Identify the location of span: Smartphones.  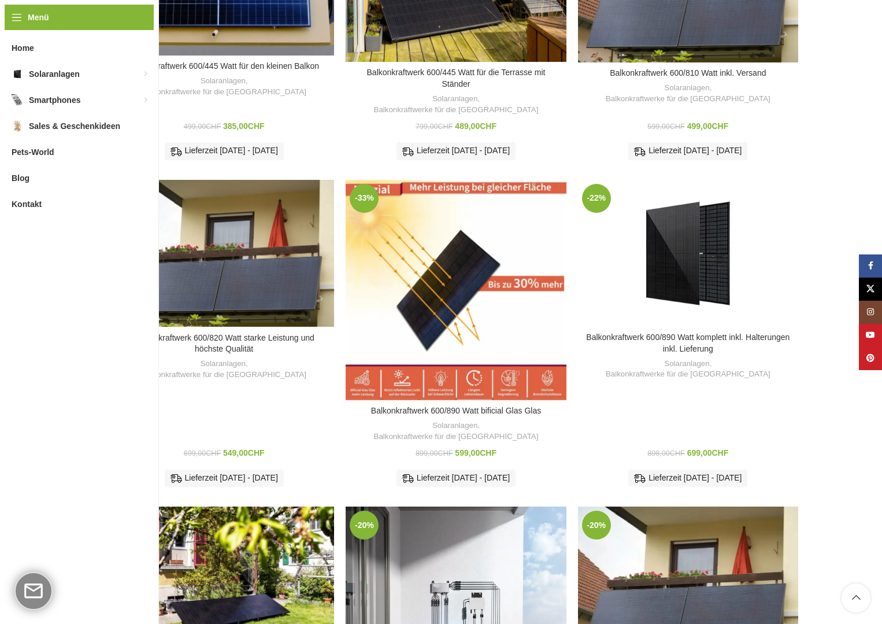
(54, 100).